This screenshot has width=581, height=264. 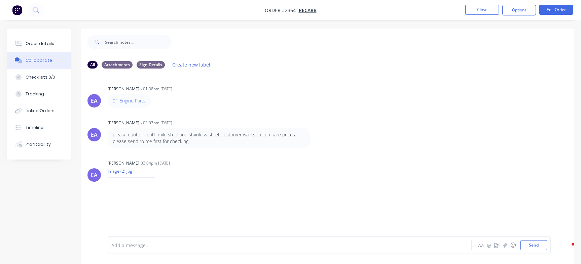 What do you see at coordinates (129, 101) in the screenshot?
I see `a: 01 Engine Parts` at bounding box center [129, 101].